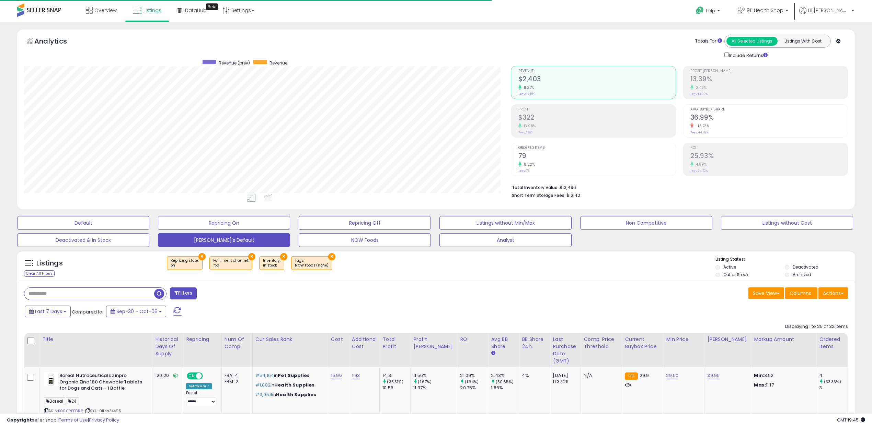 The image size is (872, 427). I want to click on p: 3.52, so click(782, 376).